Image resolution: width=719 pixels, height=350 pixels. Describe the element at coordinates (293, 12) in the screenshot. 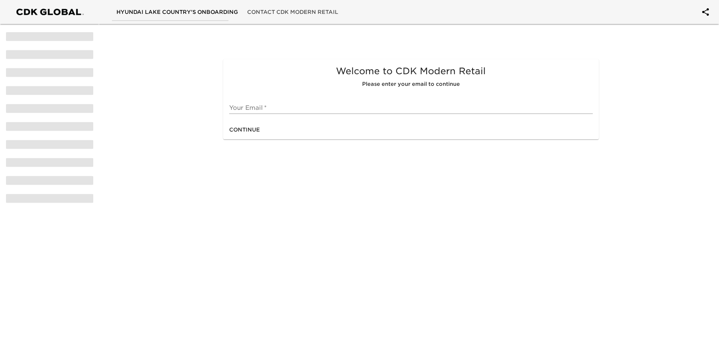

I see `span: Contact CDK Modern Retail` at that location.